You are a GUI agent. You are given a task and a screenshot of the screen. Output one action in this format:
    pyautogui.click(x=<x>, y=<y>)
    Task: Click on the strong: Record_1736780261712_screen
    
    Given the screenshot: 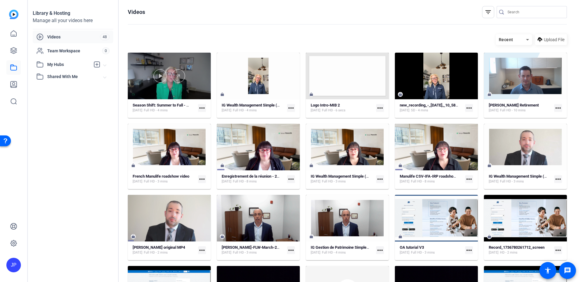 What is the action you would take?
    pyautogui.click(x=517, y=247)
    